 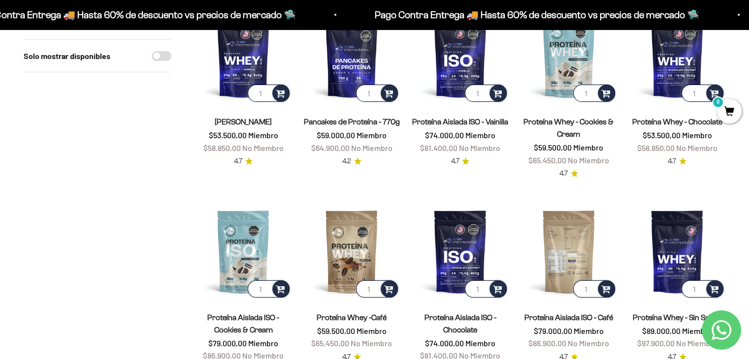 What do you see at coordinates (67, 56) in the screenshot?
I see `label: Solo mostrar disponibles` at bounding box center [67, 56].